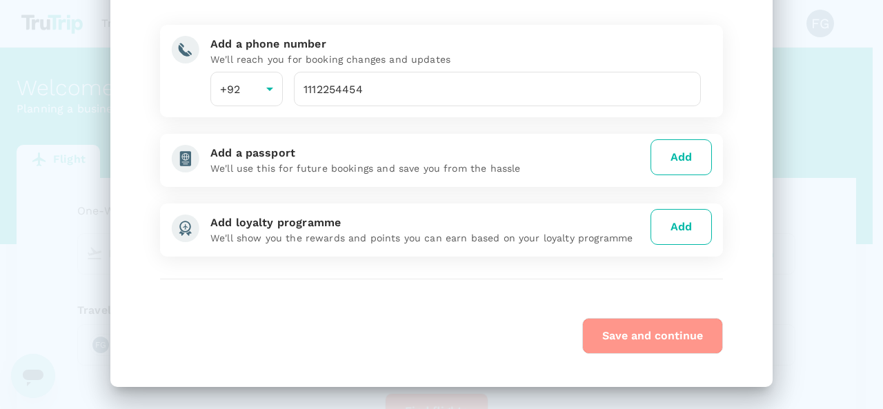 The width and height of the screenshot is (883, 409). I want to click on button: Save and continue, so click(653, 336).